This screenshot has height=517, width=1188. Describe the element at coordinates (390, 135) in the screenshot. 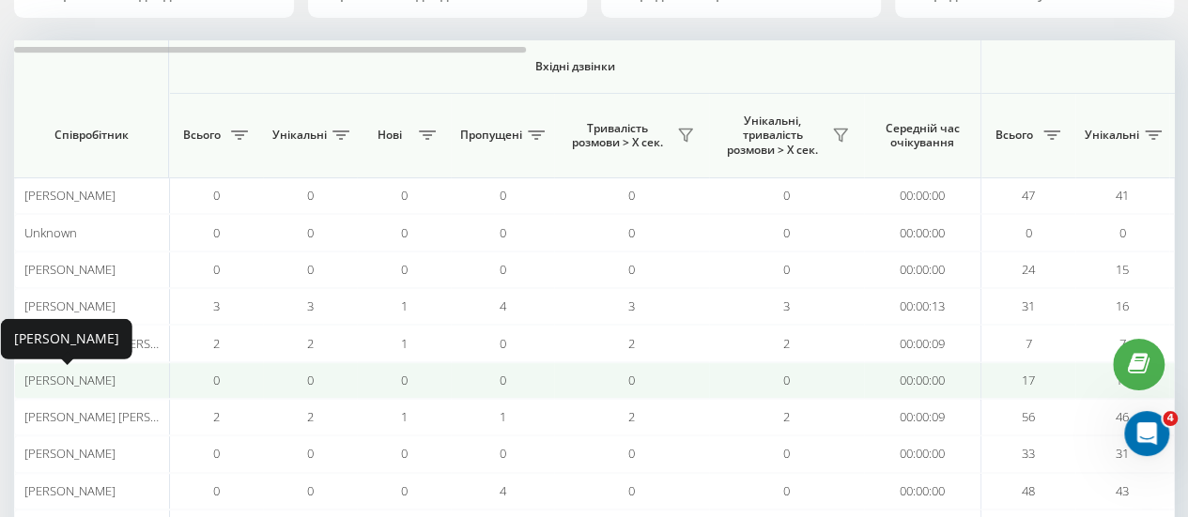

I see `span: Нові` at that location.